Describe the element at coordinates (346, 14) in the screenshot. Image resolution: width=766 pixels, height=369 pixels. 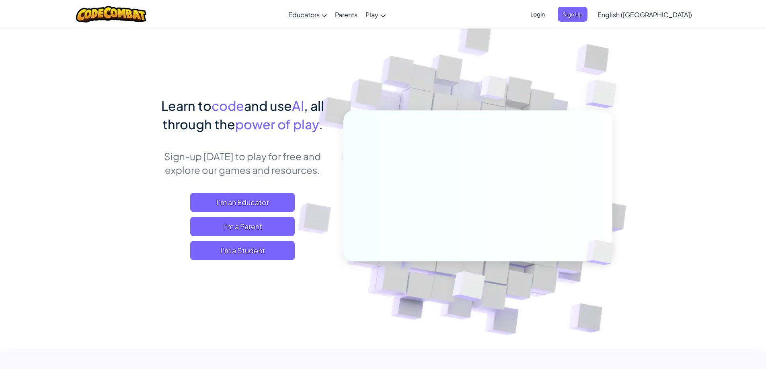
I see `a: Parents` at that location.